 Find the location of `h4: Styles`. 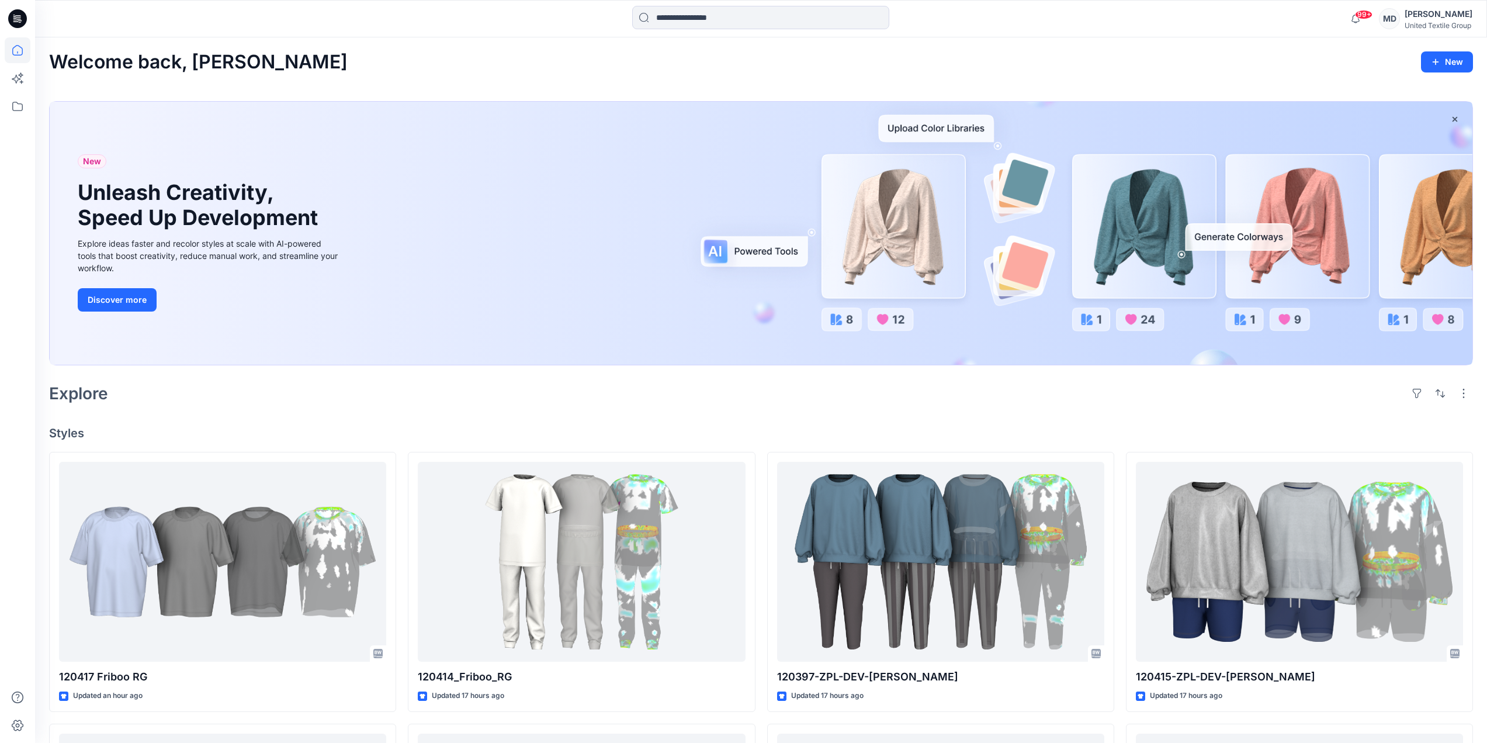

h4: Styles is located at coordinates (761, 433).